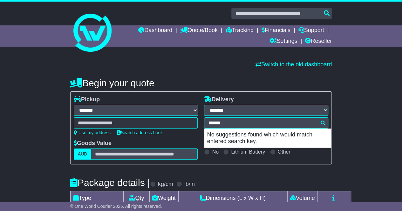 The height and width of the screenshot is (211, 402). What do you see at coordinates (267, 138) in the screenshot?
I see `p: No suggestions found which would match entered search key.` at bounding box center [267, 138].